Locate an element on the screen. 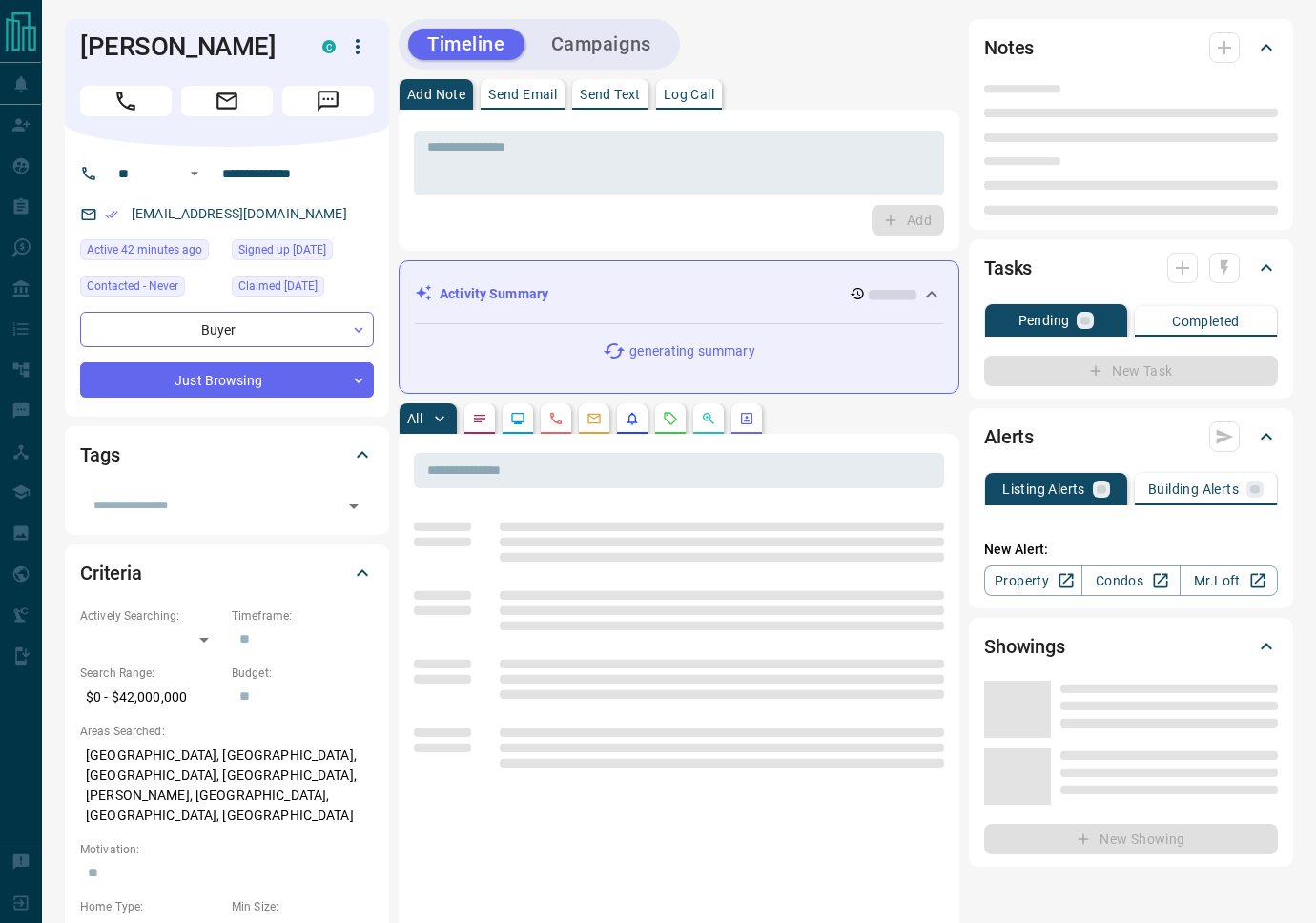 The image size is (1316, 923). button: Timeline is located at coordinates (467, 44).